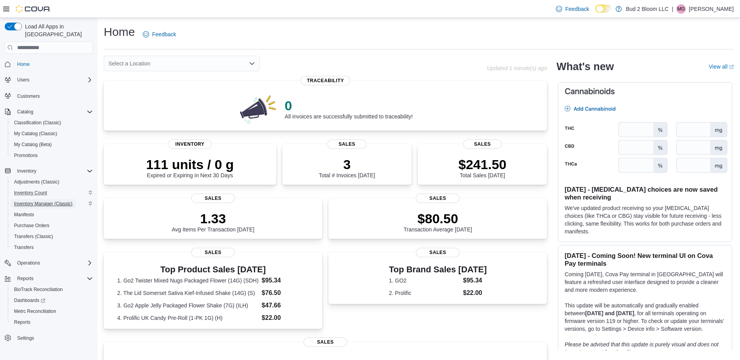 The height and width of the screenshot is (360, 740). Describe the element at coordinates (53, 338) in the screenshot. I see `span: Settings` at that location.